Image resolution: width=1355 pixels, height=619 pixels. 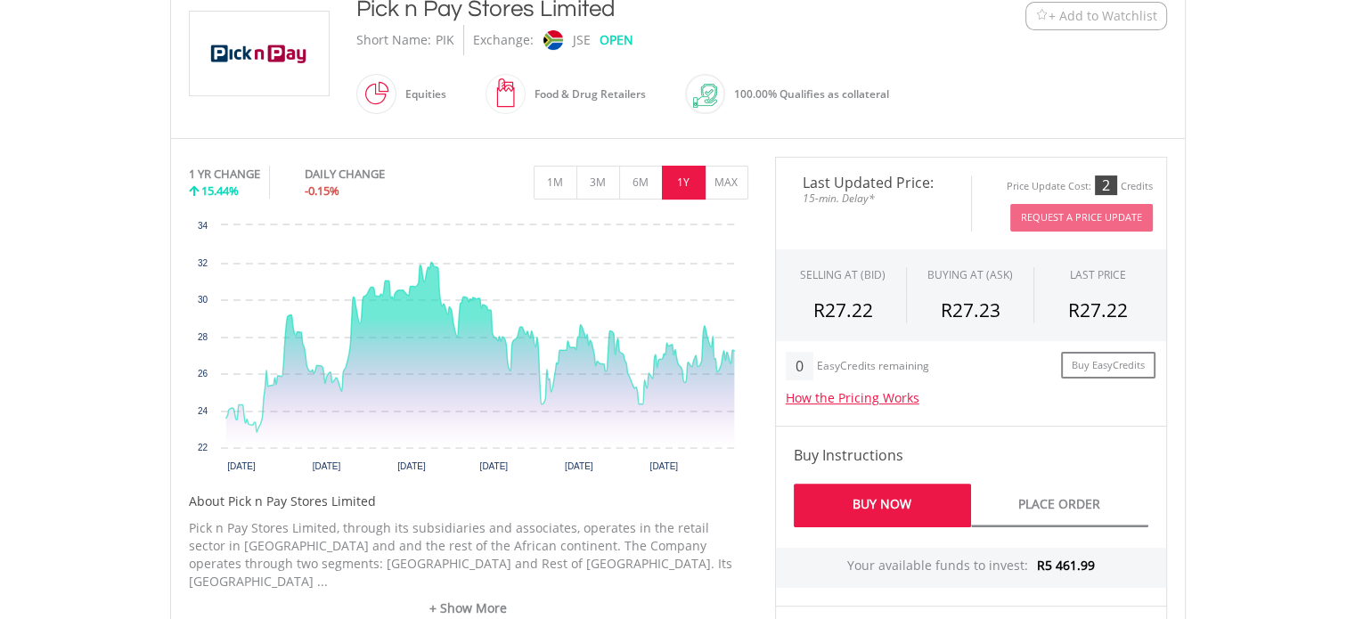 What do you see at coordinates (882, 505) in the screenshot?
I see `a: Buy Now` at bounding box center [882, 505].